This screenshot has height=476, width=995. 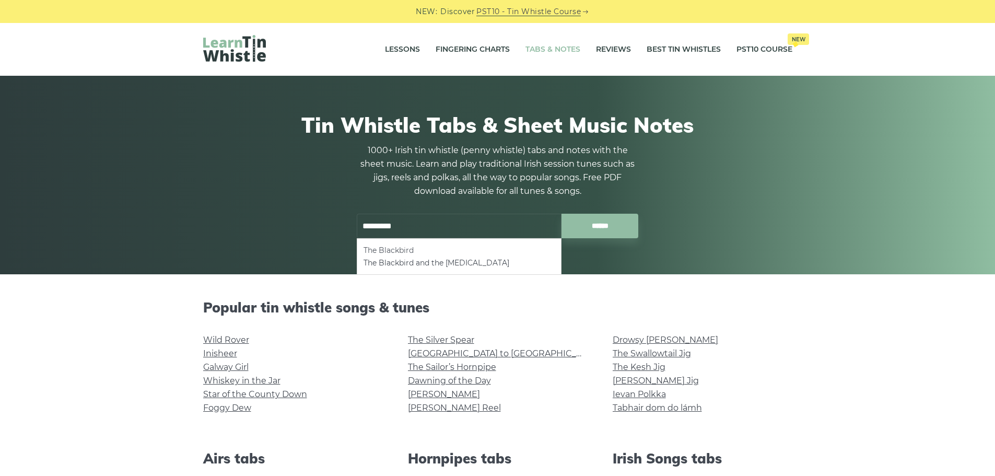 I want to click on a: Dawning of the Day, so click(x=449, y=380).